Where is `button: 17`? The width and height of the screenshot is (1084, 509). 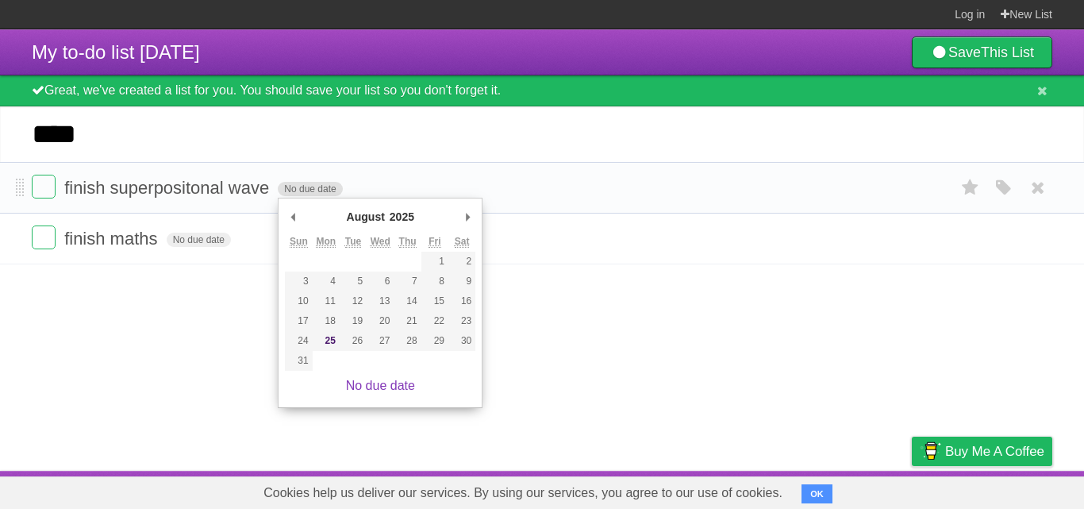 button: 17 is located at coordinates (298, 321).